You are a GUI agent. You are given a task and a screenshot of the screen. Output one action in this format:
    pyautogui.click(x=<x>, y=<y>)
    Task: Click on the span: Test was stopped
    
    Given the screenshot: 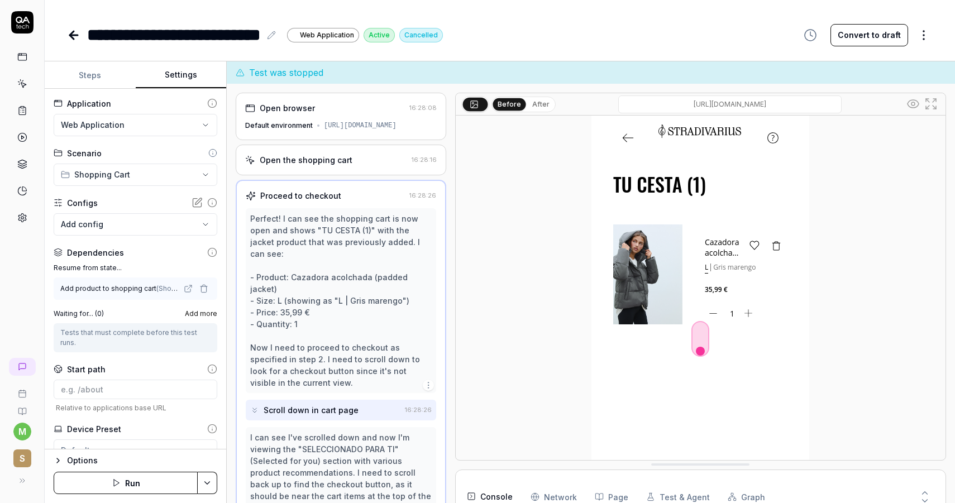 What is the action you would take?
    pyautogui.click(x=286, y=73)
    